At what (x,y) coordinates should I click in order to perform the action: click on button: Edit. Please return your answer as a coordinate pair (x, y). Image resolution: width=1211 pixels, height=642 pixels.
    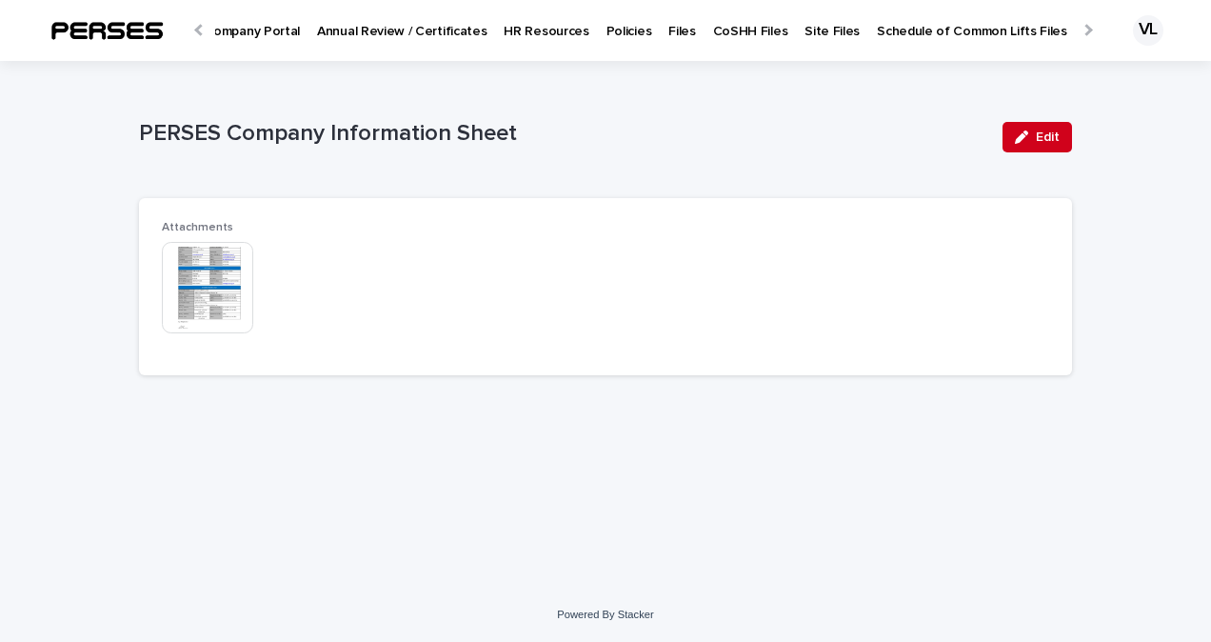
    Looking at the image, I should click on (1037, 137).